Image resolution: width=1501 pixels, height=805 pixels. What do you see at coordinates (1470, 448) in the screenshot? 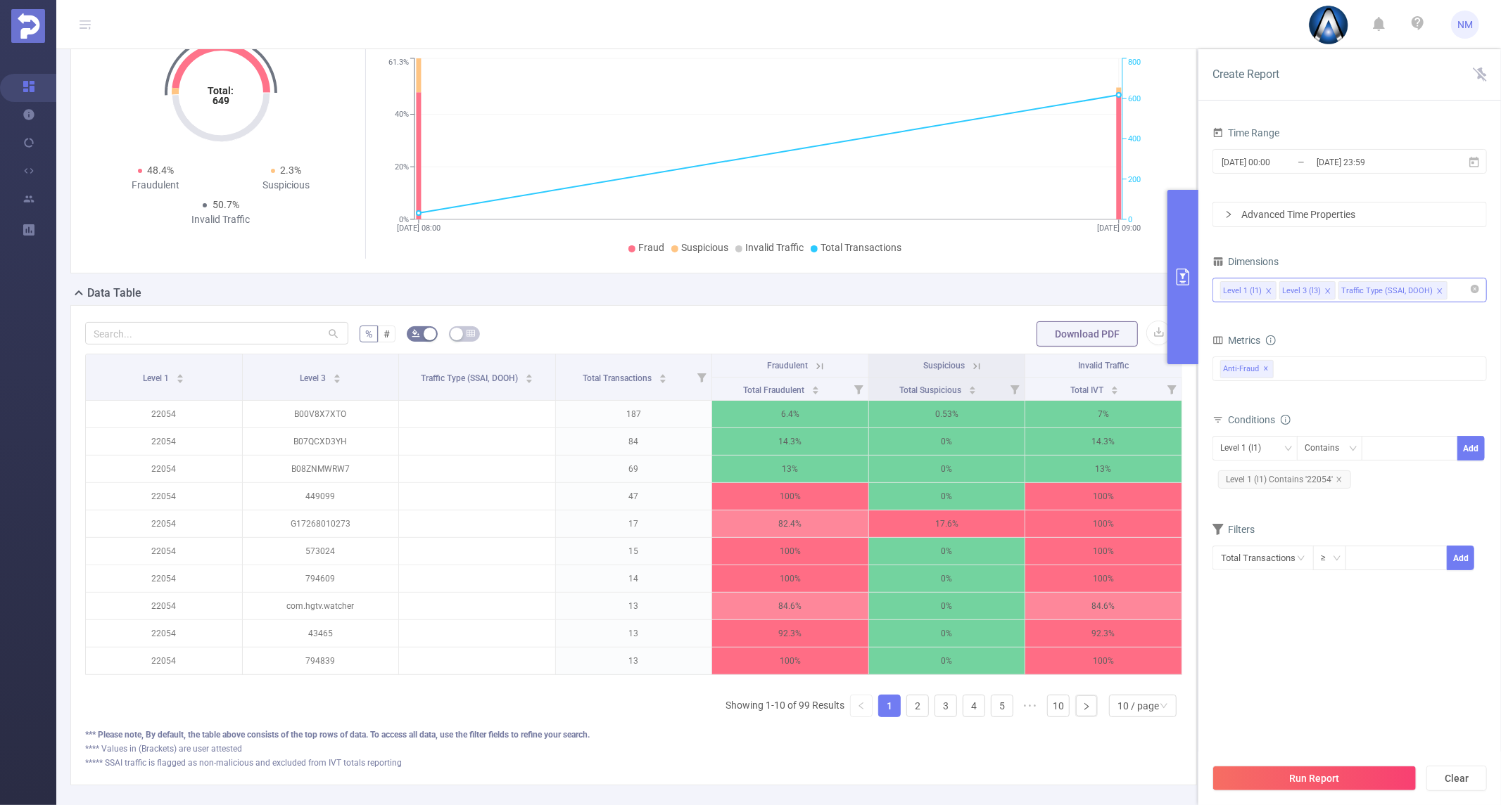
I see `button: Add` at bounding box center [1470, 448].